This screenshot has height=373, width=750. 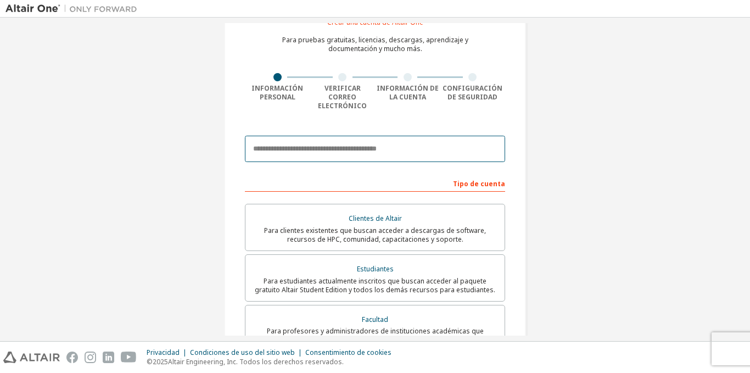 What do you see at coordinates (277, 92) in the screenshot?
I see `font: Información personal` at bounding box center [277, 92].